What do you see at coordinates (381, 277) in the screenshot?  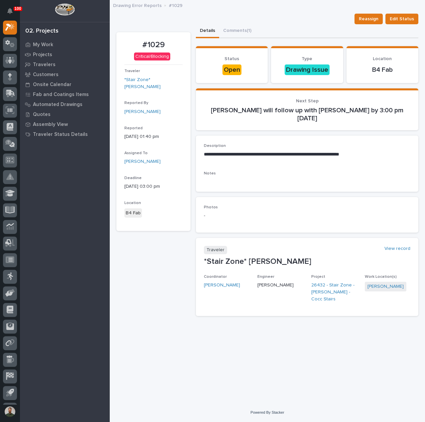 I see `span: Work Location(s)` at bounding box center [381, 277].